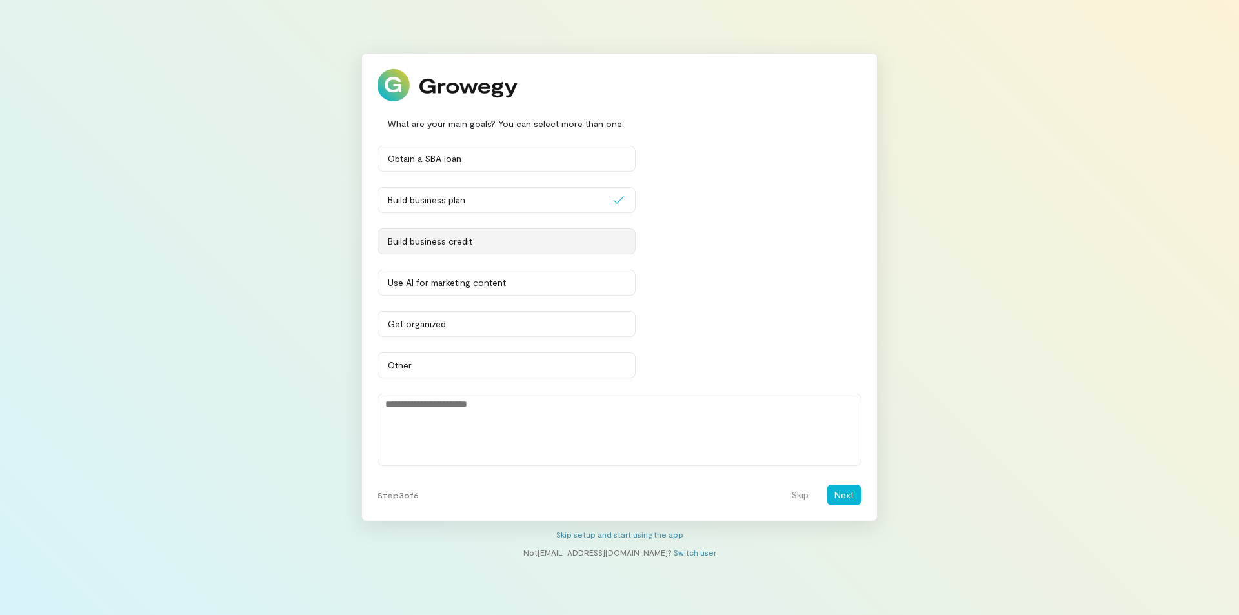 The height and width of the screenshot is (615, 1239). Describe the element at coordinates (507, 324) in the screenshot. I see `div: Get organized` at that location.